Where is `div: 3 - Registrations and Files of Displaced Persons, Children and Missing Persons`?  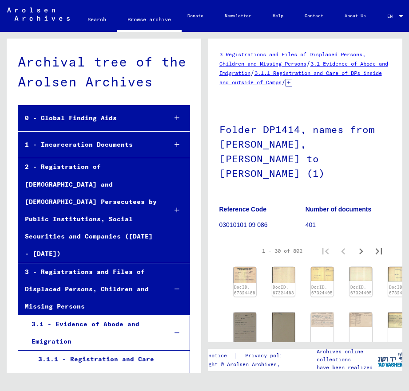 div: 3 - Registrations and Files of Displaced Persons, Children and Missing Persons is located at coordinates (89, 290).